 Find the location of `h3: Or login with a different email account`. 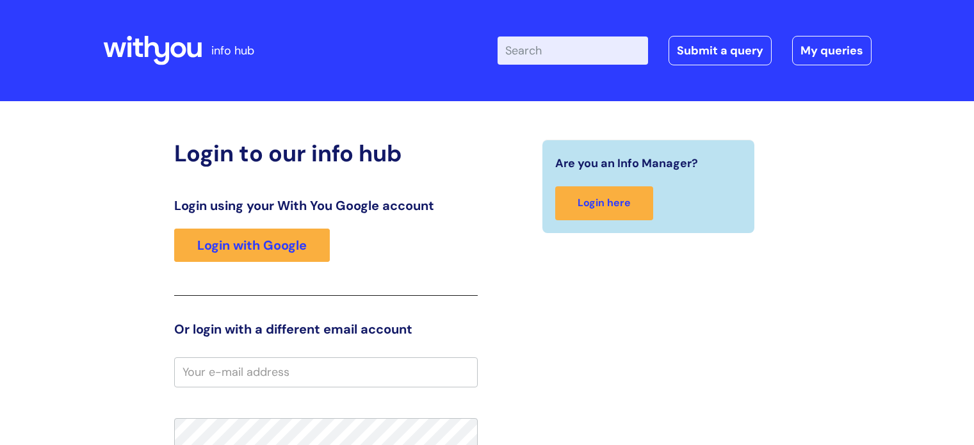

h3: Or login with a different email account is located at coordinates (326, 329).